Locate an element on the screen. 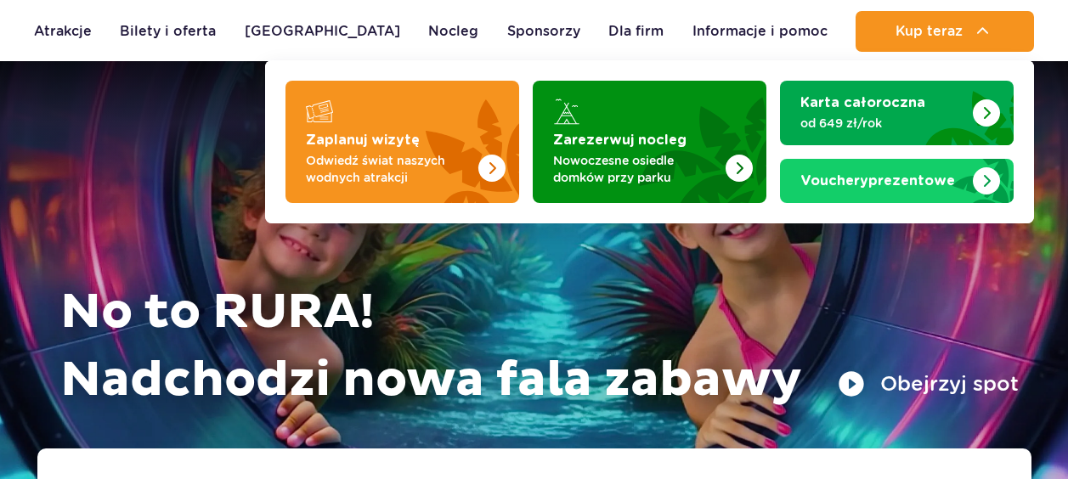 Image resolution: width=1068 pixels, height=479 pixels. span: Vouchery is located at coordinates (834, 181).